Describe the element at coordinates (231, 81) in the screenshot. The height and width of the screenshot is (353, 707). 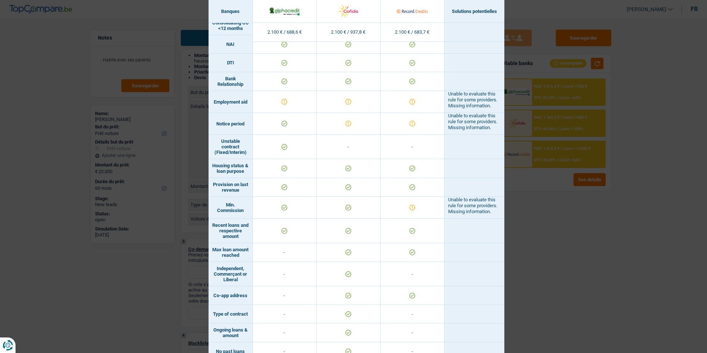
I see `td: Bank Relationship` at that location.